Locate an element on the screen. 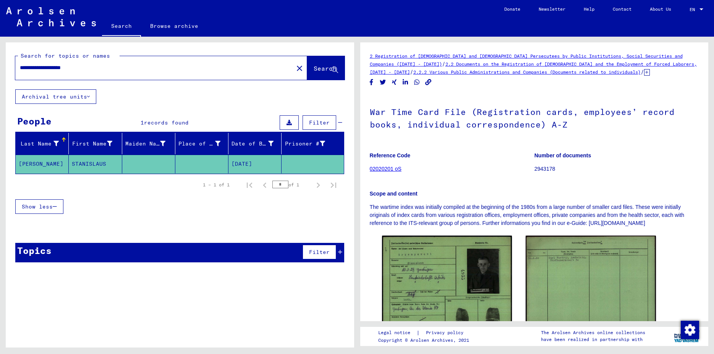 Image resolution: width=714 pixels, height=354 pixels. span: records found is located at coordinates (166, 123).